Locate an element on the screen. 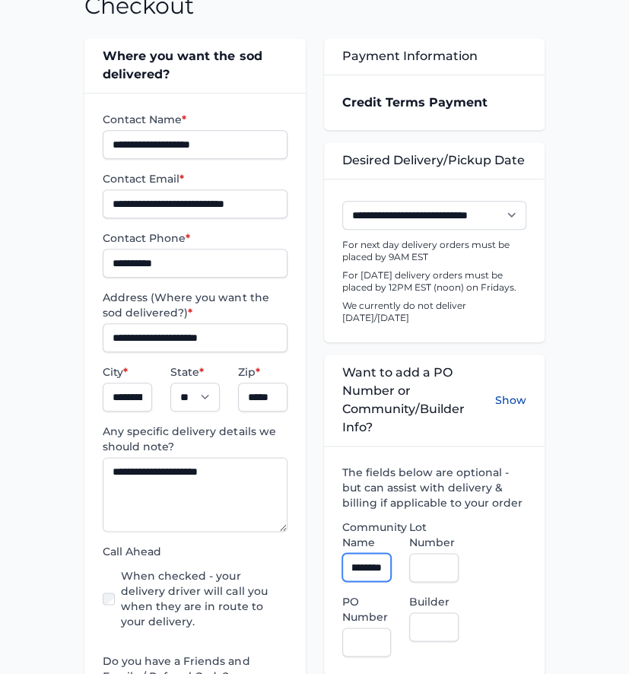  label: Lot Number is located at coordinates (434, 535).